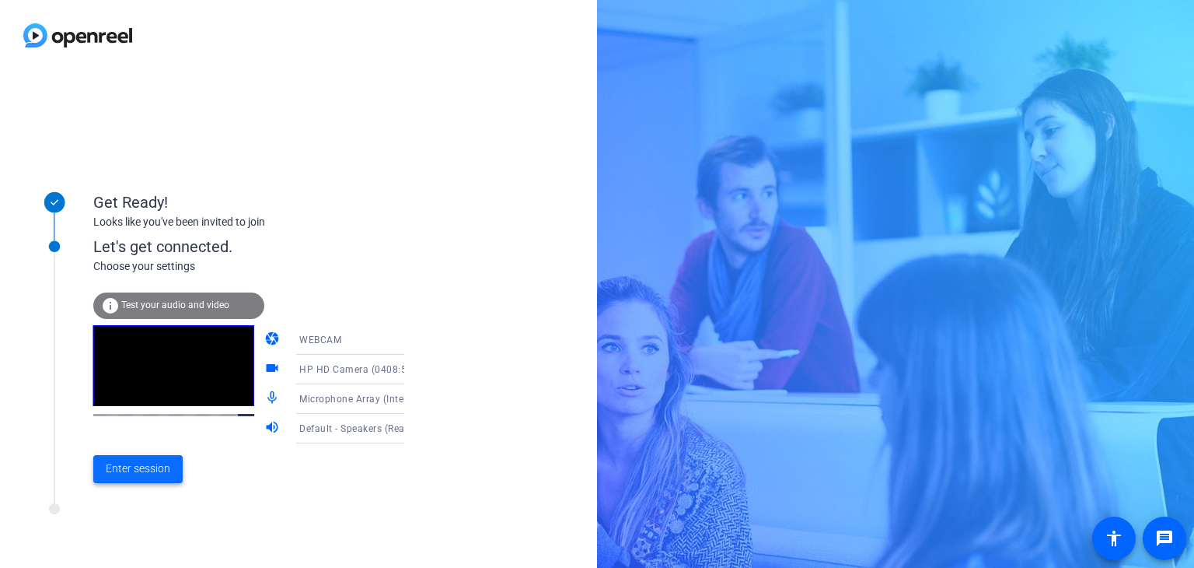 Image resolution: width=1194 pixels, height=568 pixels. Describe the element at coordinates (274, 340) in the screenshot. I see `mat-icon: camera` at that location.